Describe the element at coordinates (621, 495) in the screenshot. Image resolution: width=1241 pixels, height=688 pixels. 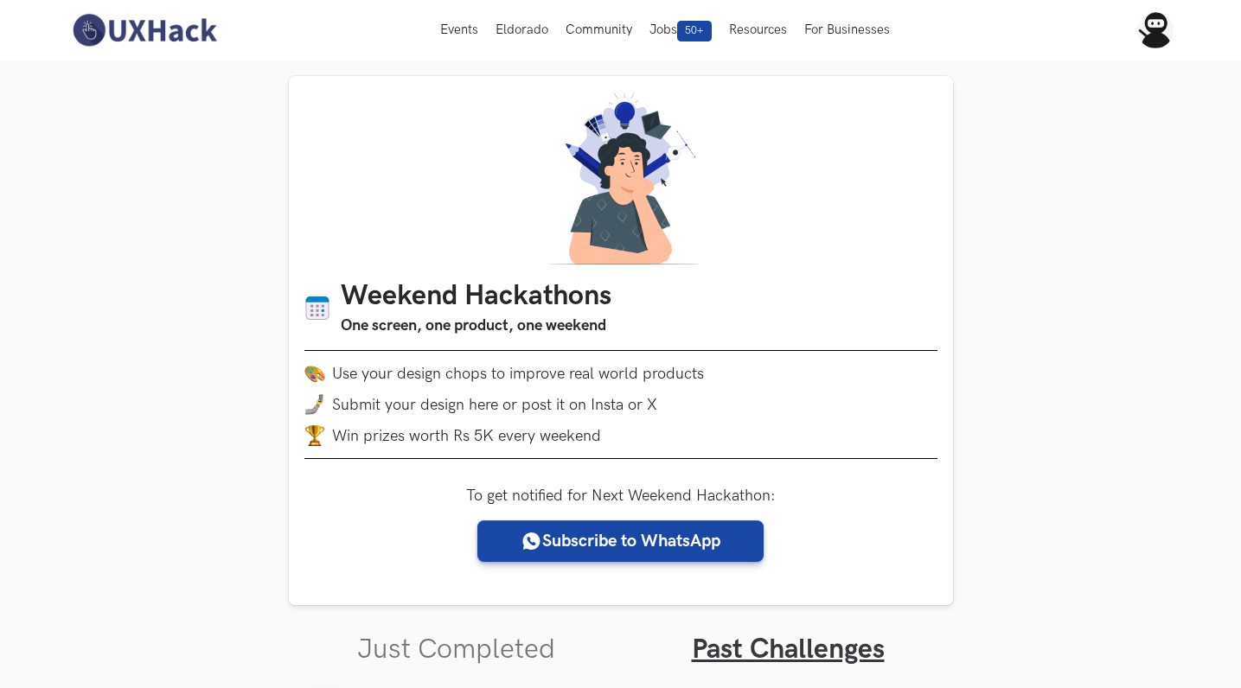
I see `label: To get notified for Next Weekend Hackathon:` at that location.